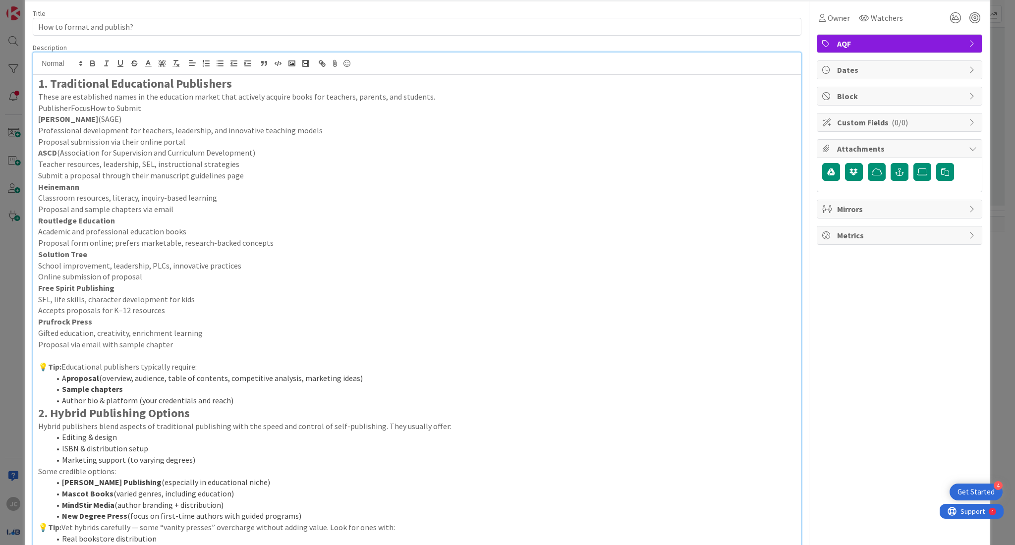 This screenshot has width=1015, height=545. I want to click on li: (focus on first-time authors with guided programs), so click(423, 516).